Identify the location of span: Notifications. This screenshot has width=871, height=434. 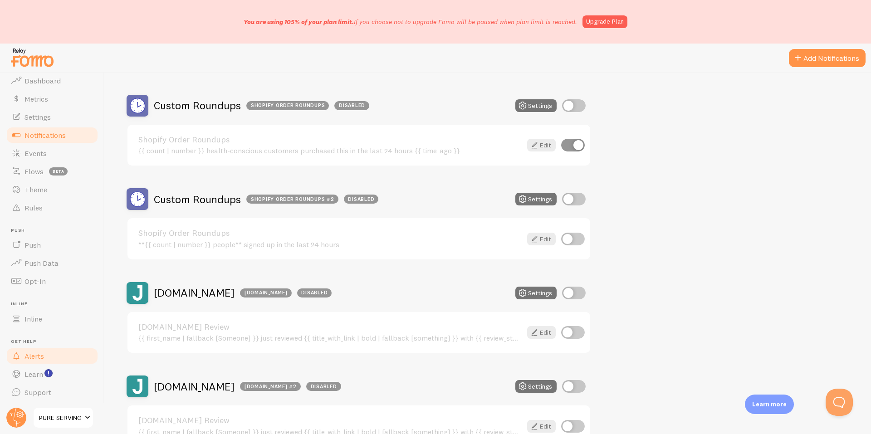
(45, 135).